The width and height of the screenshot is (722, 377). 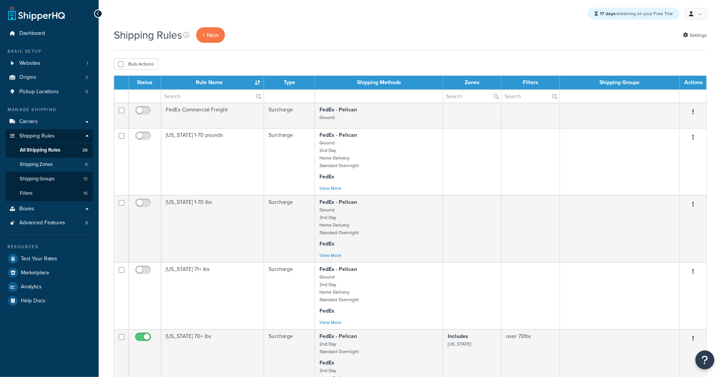 I want to click on th: Zones, so click(x=472, y=83).